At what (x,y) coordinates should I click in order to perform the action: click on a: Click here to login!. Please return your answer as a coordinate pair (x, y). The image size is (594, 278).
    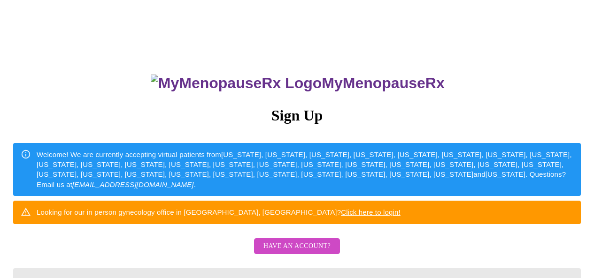
    Looking at the image, I should click on (370, 212).